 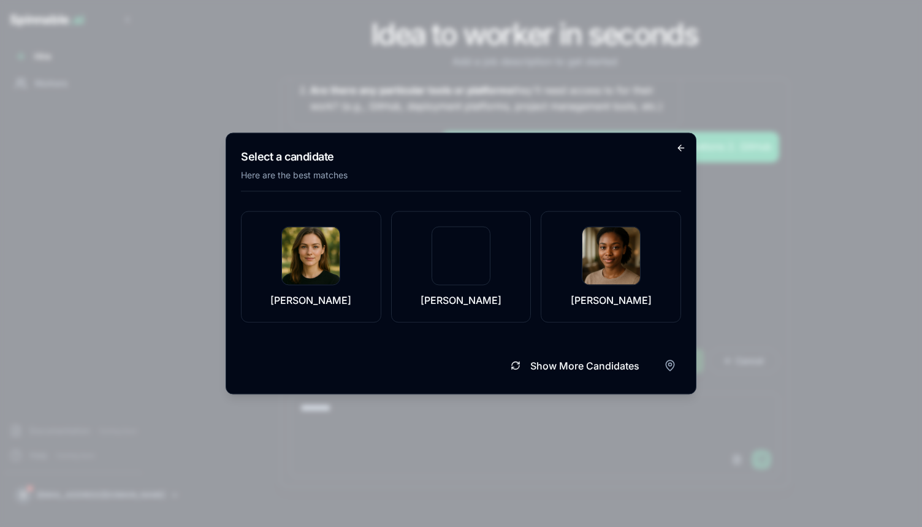 I want to click on p: Here are the best matches, so click(x=461, y=175).